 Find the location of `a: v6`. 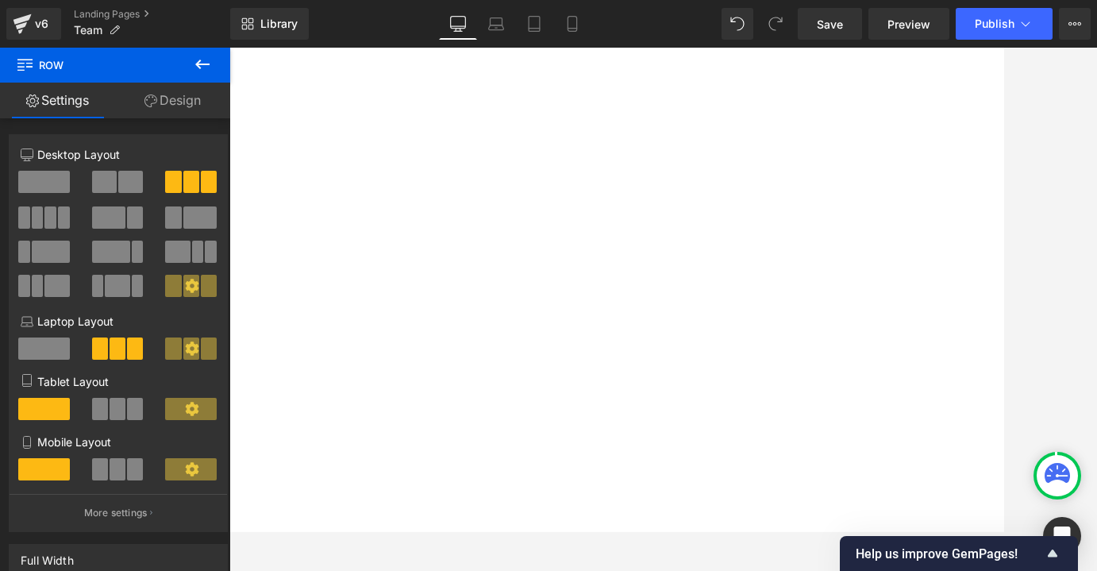

a: v6 is located at coordinates (33, 24).